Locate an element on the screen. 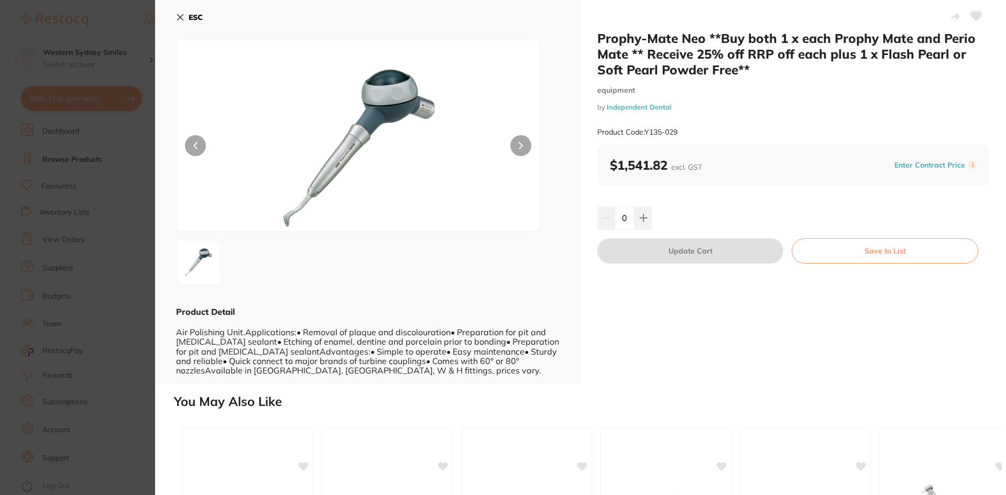 This screenshot has height=495, width=1006. button: ESC is located at coordinates (189, 17).